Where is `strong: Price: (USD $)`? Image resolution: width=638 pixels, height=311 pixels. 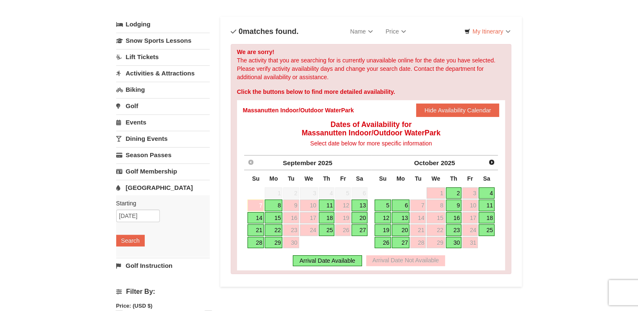
strong: Price: (USD $) is located at coordinates (134, 306).